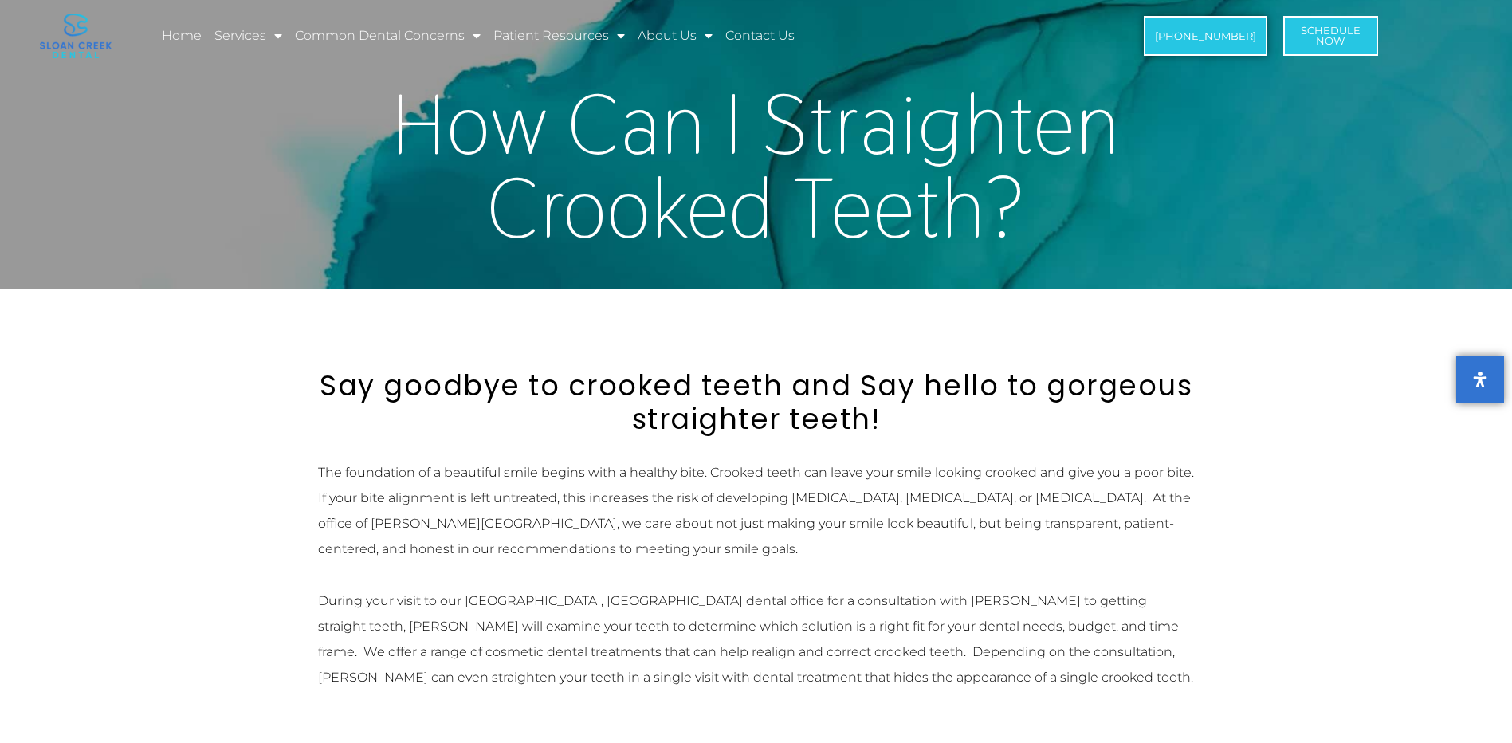  What do you see at coordinates (387, 36) in the screenshot?
I see `a: Common Dental Concerns` at bounding box center [387, 36].